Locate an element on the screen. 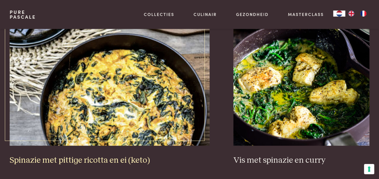  a: EN is located at coordinates (351, 14).